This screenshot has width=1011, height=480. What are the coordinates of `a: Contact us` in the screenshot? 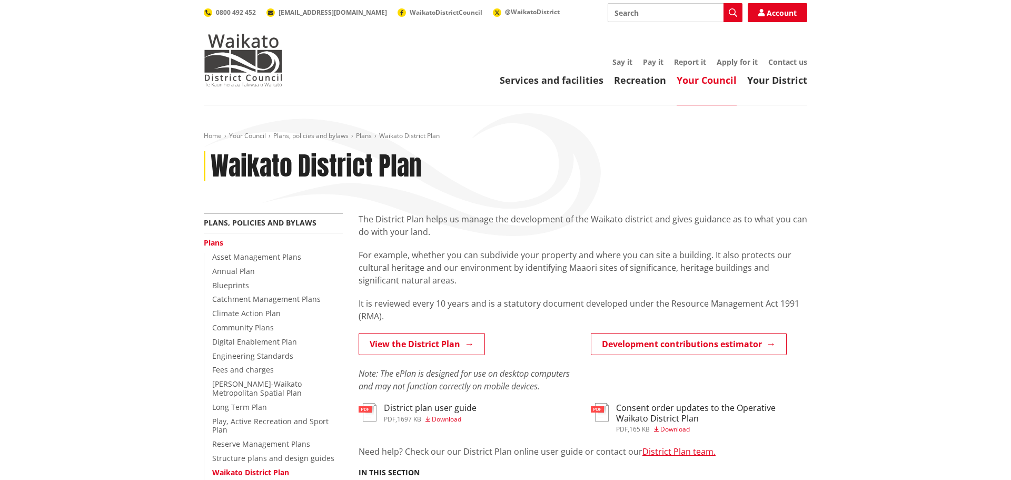 It's located at (788, 62).